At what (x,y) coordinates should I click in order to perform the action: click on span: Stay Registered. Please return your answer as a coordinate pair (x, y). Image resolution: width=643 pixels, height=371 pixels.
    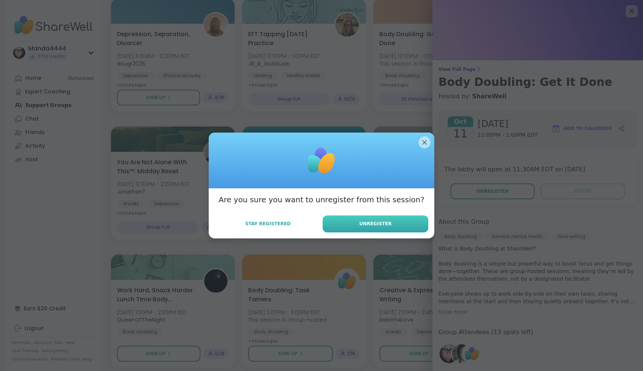
    Looking at the image, I should click on (268, 224).